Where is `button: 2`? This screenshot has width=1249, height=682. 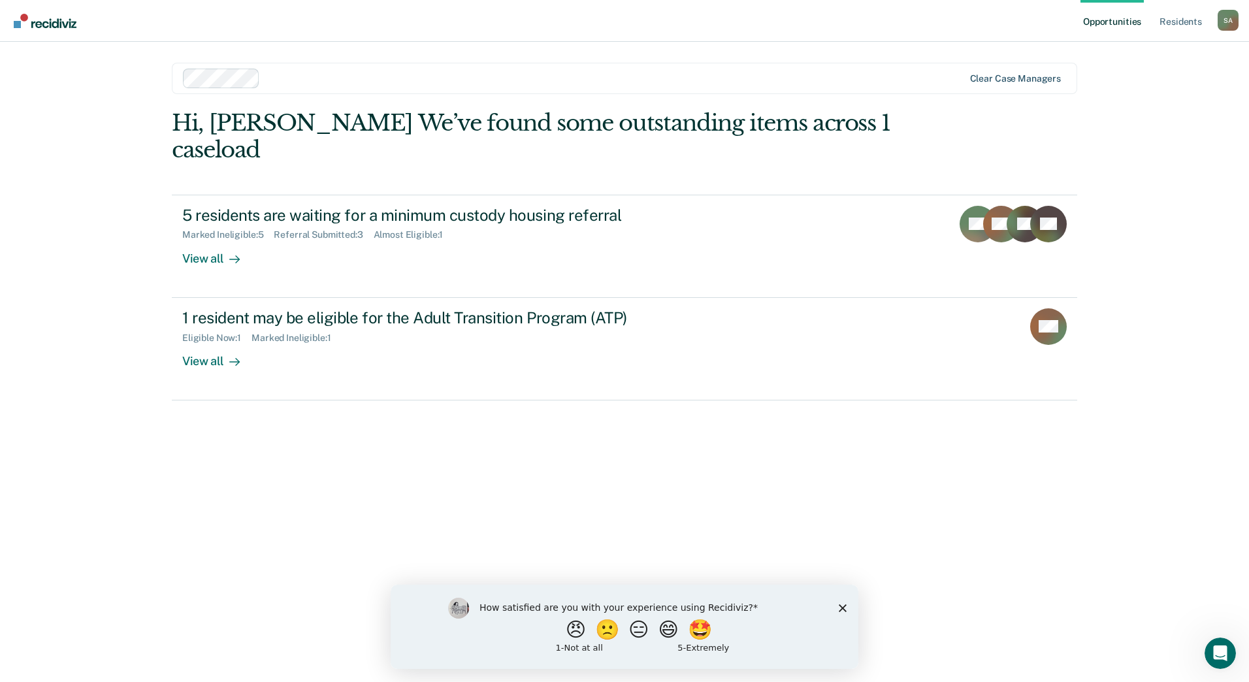
button: 2 is located at coordinates (218, 45).